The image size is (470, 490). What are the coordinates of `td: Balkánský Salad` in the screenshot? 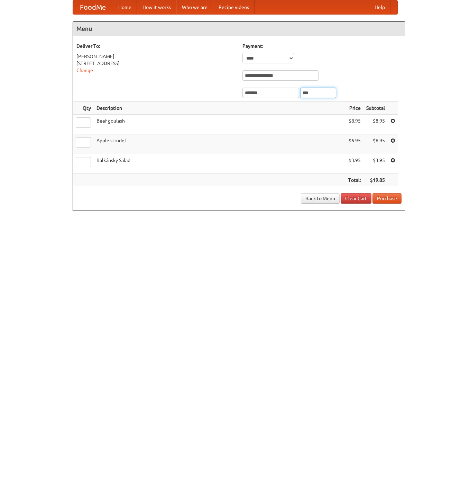 It's located at (220, 164).